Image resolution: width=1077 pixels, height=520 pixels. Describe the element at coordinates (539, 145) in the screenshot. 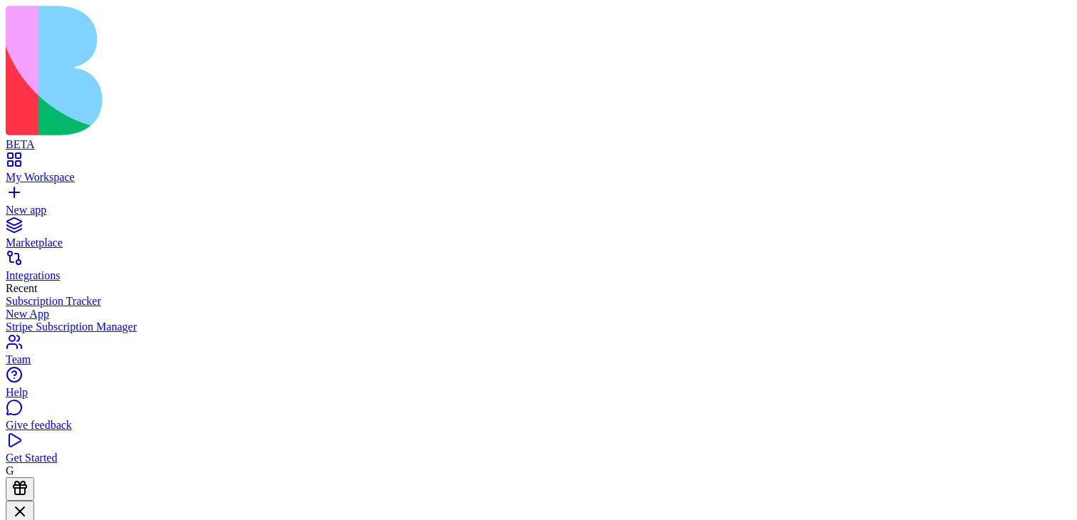

I see `div: BETA` at that location.